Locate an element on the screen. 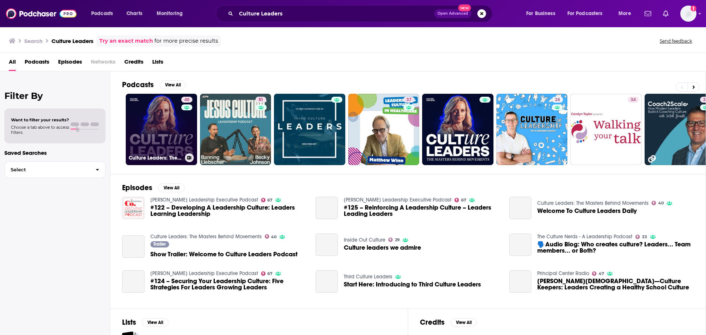 Image resolution: width=706 pixels, height=335 pixels. a: Charts is located at coordinates (134, 14).